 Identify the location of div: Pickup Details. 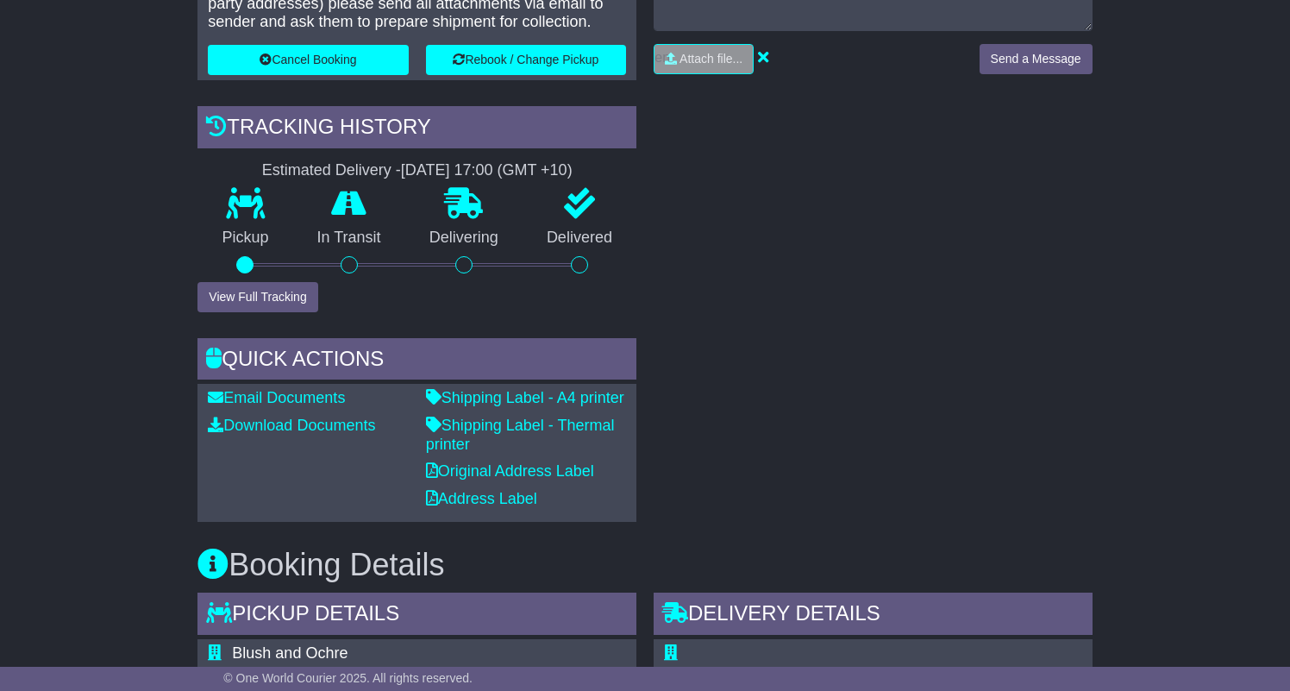
(416, 616).